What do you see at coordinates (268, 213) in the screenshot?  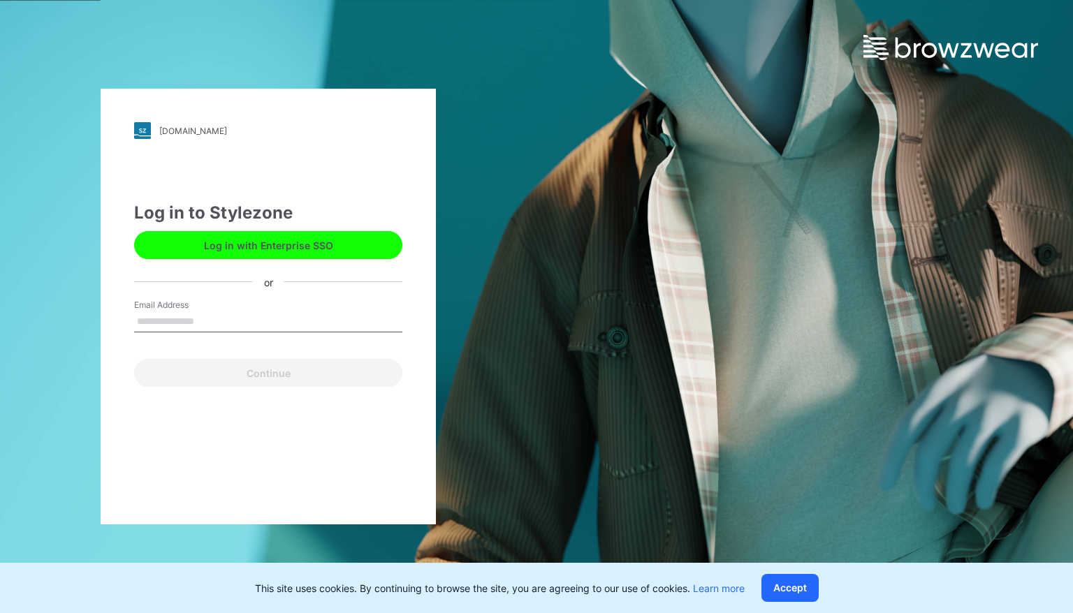 I see `div: Log in to Stylezone` at bounding box center [268, 213].